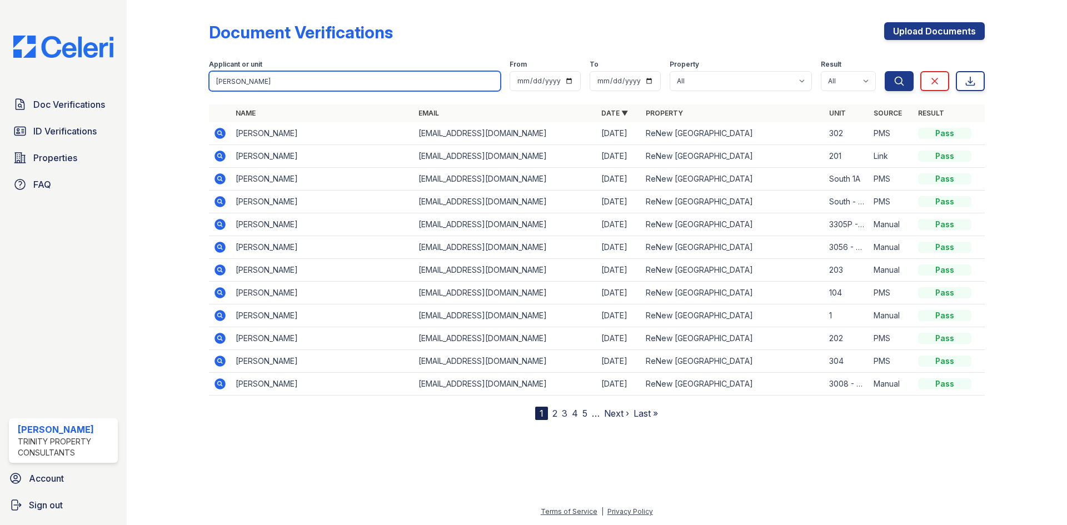 The width and height of the screenshot is (1067, 525). I want to click on a: Account, so click(63, 478).